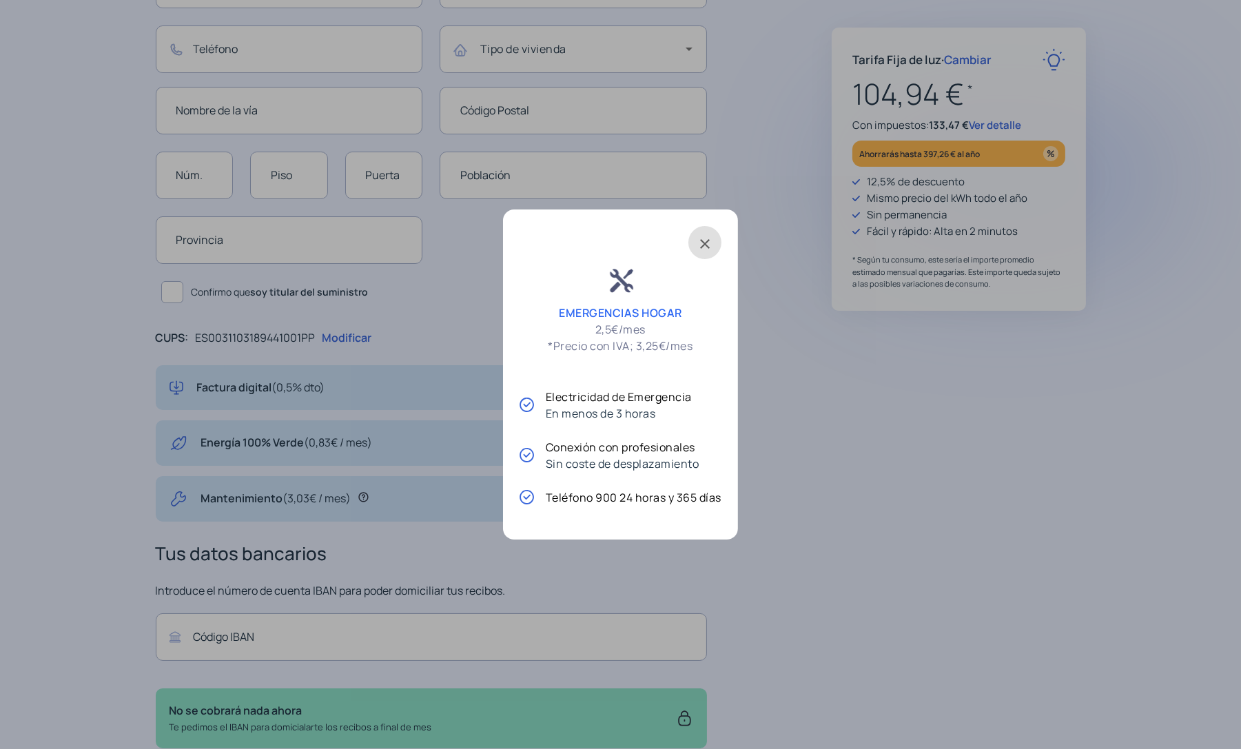 The width and height of the screenshot is (1241, 749). What do you see at coordinates (620, 313) in the screenshot?
I see `p: EMERGENCIAS HOGAR` at bounding box center [620, 313].